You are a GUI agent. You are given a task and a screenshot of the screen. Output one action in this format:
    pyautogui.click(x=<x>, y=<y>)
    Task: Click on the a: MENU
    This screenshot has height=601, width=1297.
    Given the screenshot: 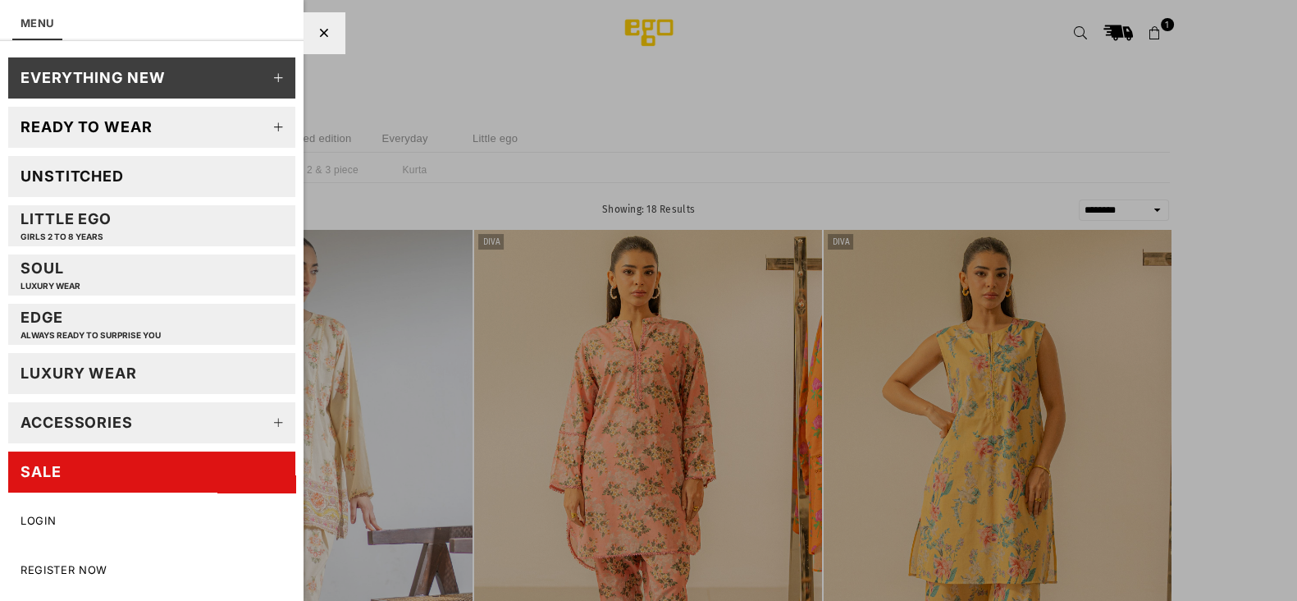 What is the action you would take?
    pyautogui.click(x=37, y=23)
    